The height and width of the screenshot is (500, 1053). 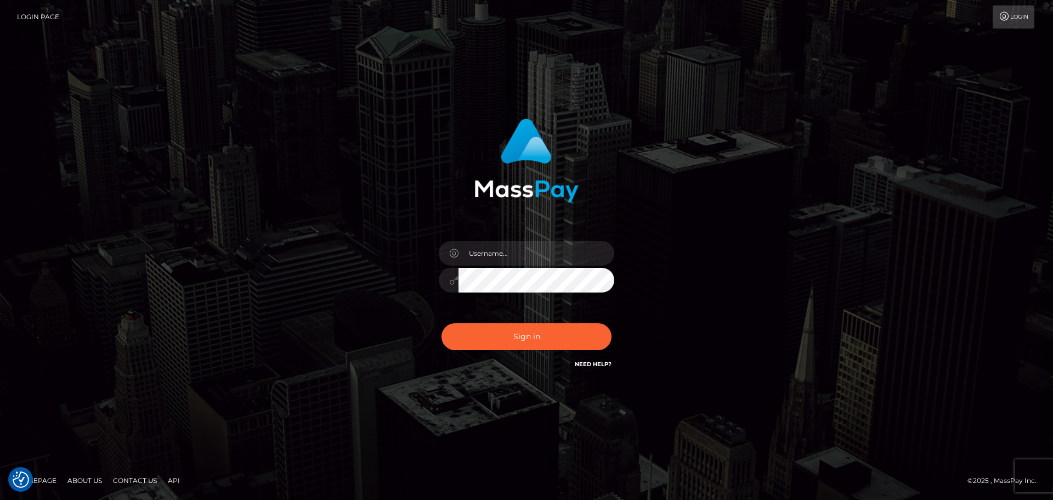 What do you see at coordinates (527, 336) in the screenshot?
I see `button: Sign in` at bounding box center [527, 336].